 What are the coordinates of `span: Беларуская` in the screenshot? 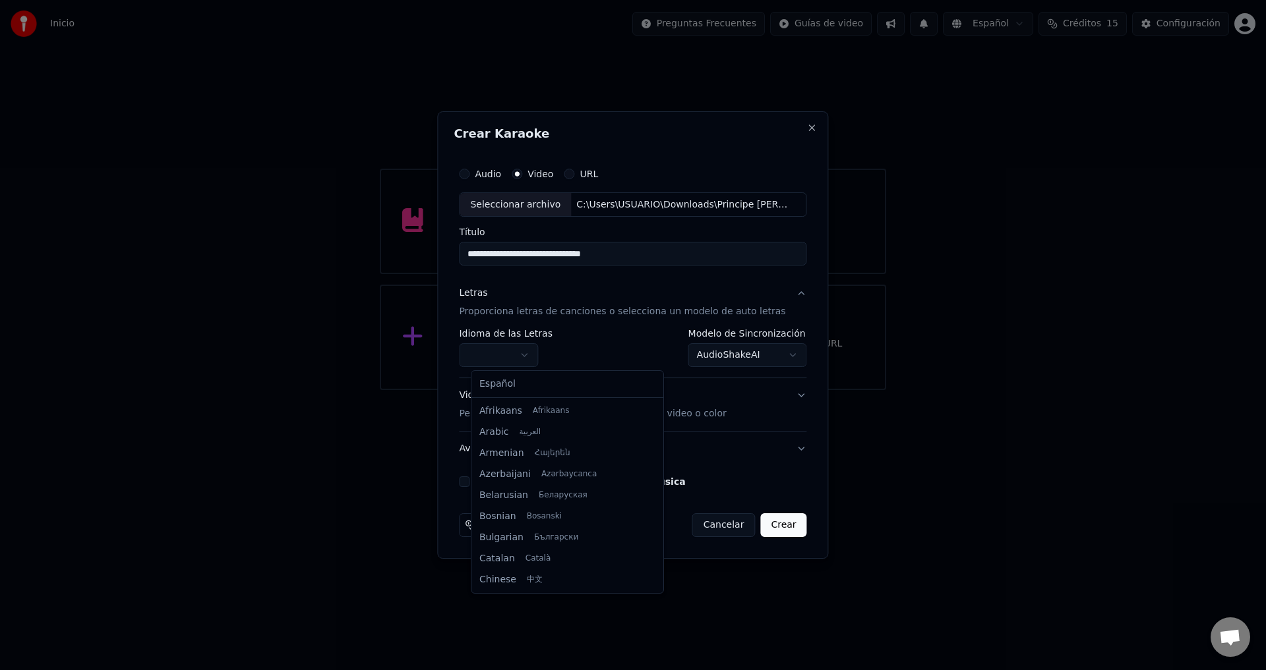 It's located at (563, 496).